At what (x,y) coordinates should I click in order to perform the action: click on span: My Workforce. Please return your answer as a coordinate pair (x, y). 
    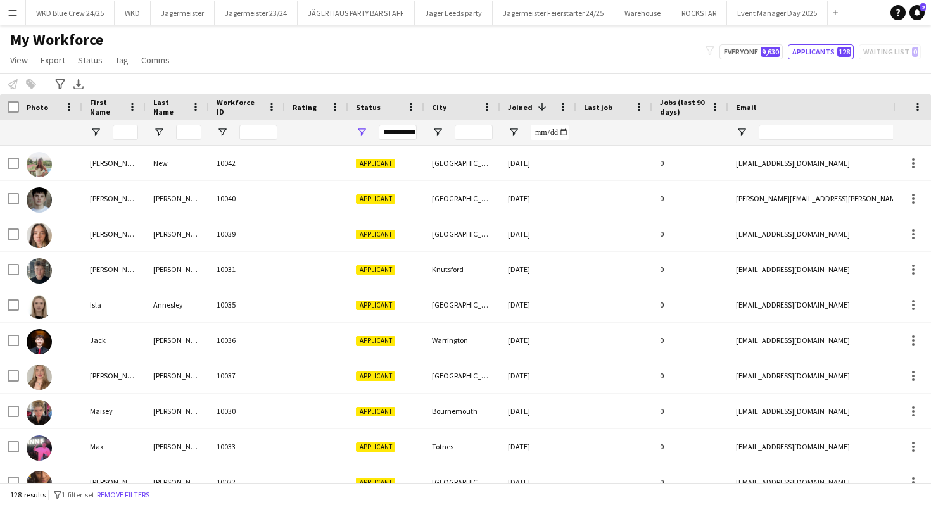
    Looking at the image, I should click on (56, 40).